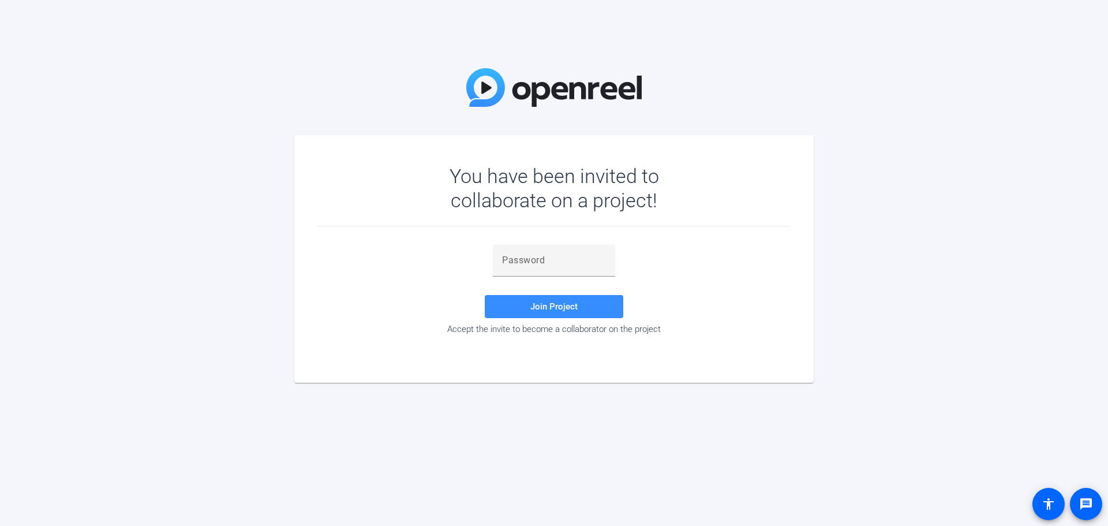 The width and height of the screenshot is (1108, 526). Describe the element at coordinates (554, 307) in the screenshot. I see `button: Join Project` at that location.